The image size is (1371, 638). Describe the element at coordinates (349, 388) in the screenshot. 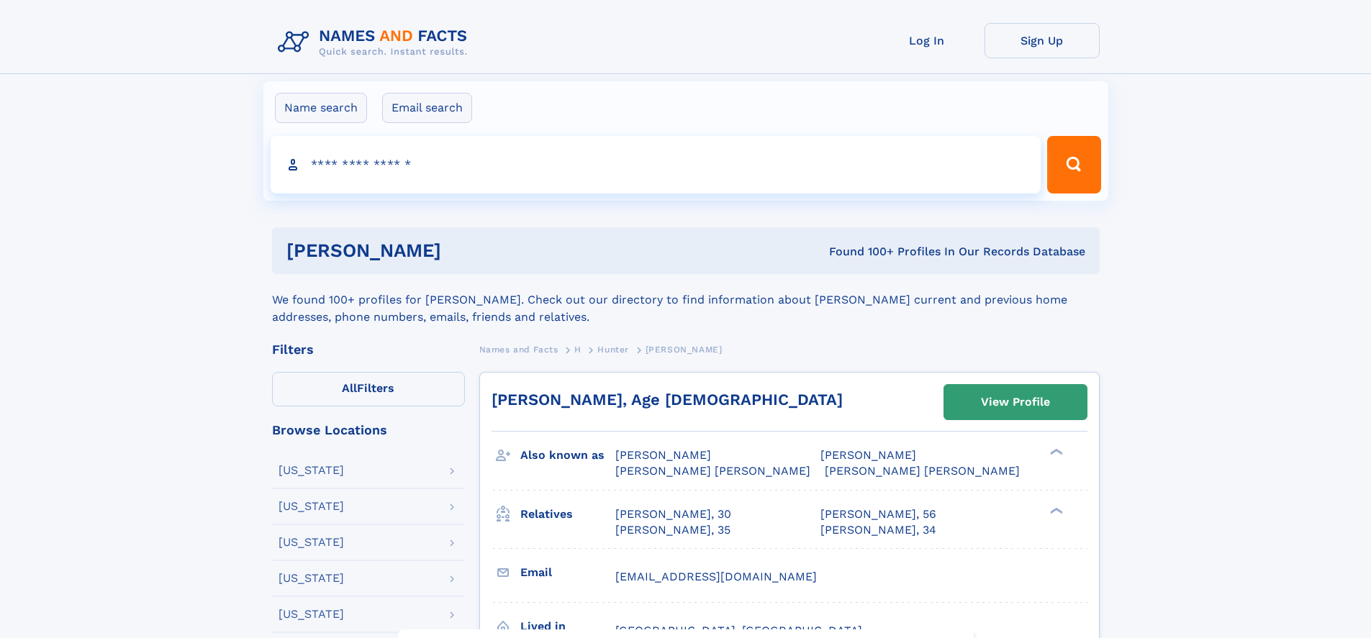

I see `span: All` at that location.